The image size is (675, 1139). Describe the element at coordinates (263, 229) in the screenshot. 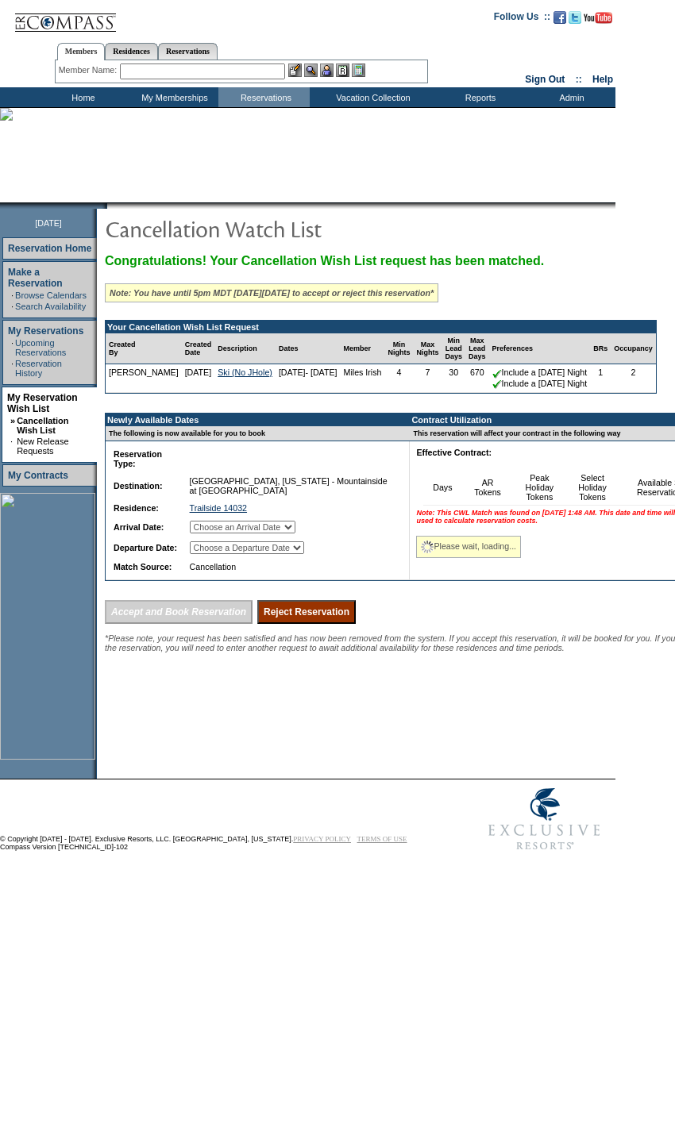

I see `img: pgTtlCancellationNotification.gif` at that location.